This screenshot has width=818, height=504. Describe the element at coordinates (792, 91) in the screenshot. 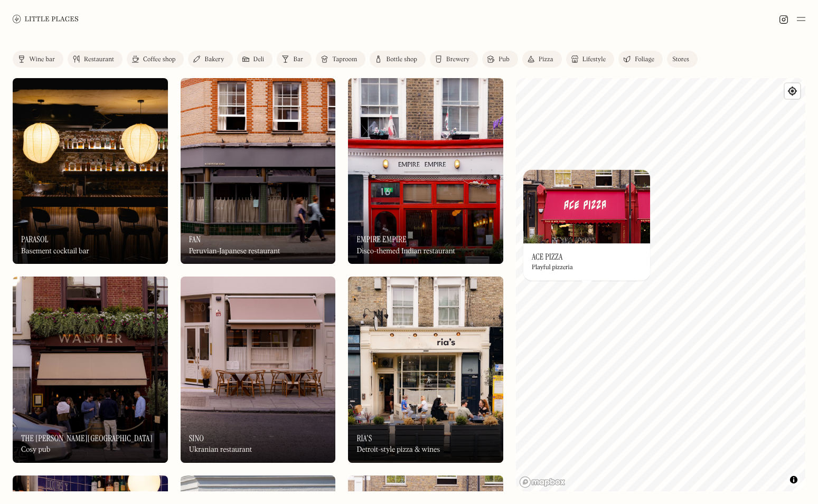

I see `span: Find my location` at that location.